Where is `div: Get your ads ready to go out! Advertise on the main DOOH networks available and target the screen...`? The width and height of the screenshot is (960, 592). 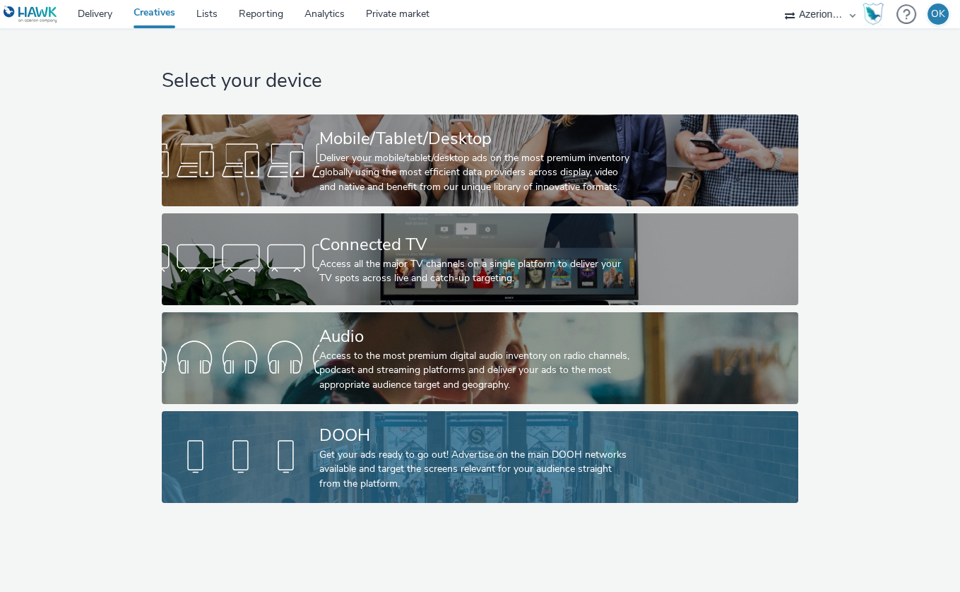
div: Get your ads ready to go out! Advertise on the main DOOH networks available and target the screen... is located at coordinates (477, 469).